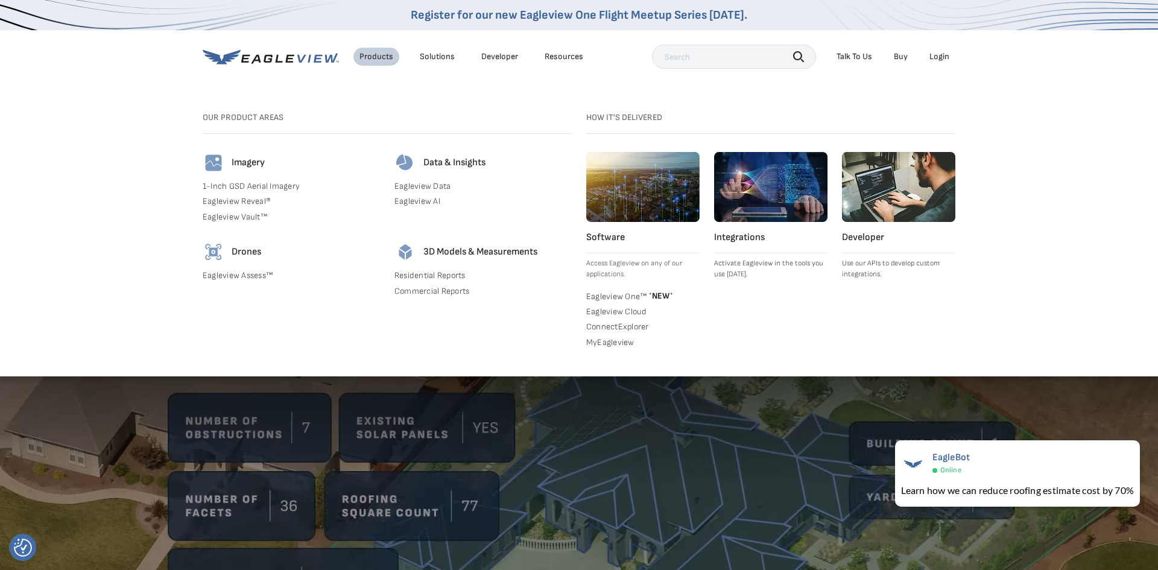 This screenshot has height=570, width=1158. What do you see at coordinates (246, 252) in the screenshot?
I see `h4: Drones` at bounding box center [246, 252].